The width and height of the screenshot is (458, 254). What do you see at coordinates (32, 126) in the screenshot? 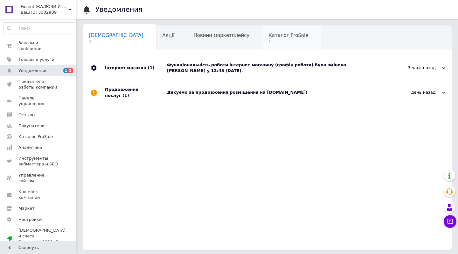
I see `span: Покупатели` at bounding box center [32, 126].